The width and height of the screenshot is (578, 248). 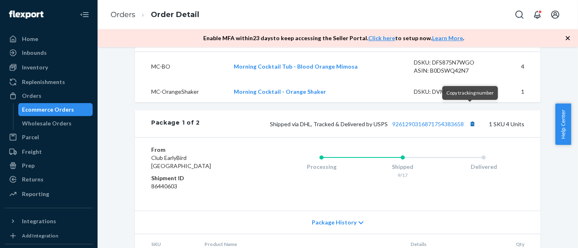 What do you see at coordinates (321, 167) in the screenshot?
I see `div: Processing` at bounding box center [321, 167].